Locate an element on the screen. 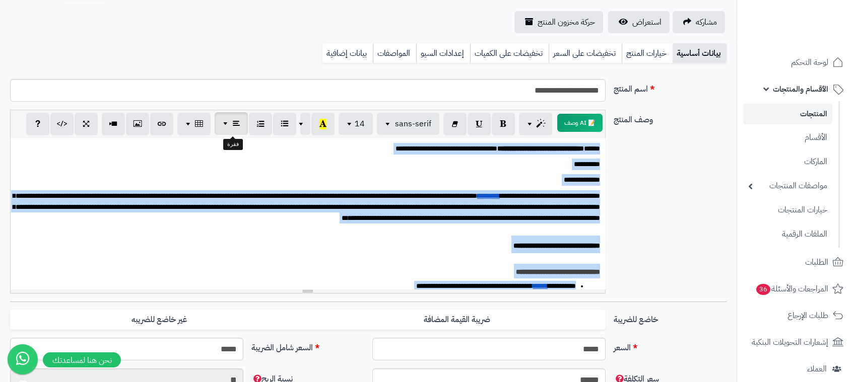 Image resolution: width=855 pixels, height=382 pixels. a: تخفيضات على الكميات is located at coordinates (509, 53).